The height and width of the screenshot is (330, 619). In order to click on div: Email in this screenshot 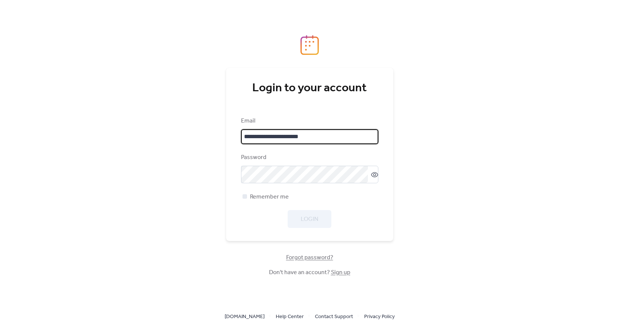, I will do `click(309, 121)`.